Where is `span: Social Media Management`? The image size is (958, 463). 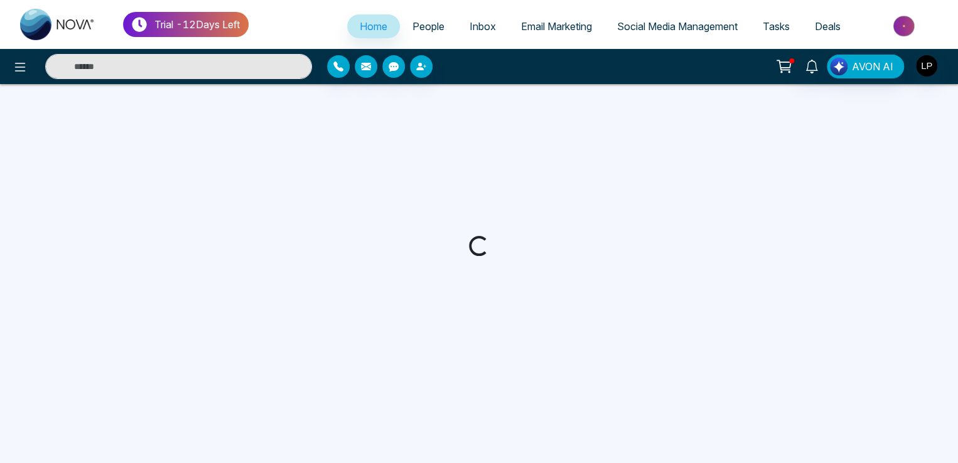
span: Social Media Management is located at coordinates (678, 26).